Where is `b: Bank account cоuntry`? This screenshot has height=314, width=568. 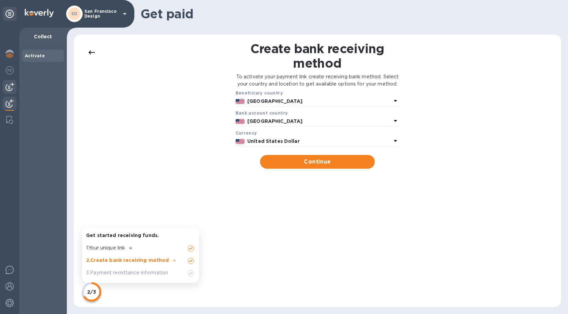 b: Bank account cоuntry is located at coordinates (262, 113).